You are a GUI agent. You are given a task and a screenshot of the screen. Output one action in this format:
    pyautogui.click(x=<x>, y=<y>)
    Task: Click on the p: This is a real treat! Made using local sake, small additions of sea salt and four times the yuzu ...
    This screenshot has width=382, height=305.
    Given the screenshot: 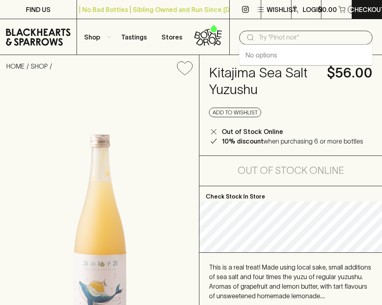 What is the action you would take?
    pyautogui.click(x=291, y=282)
    